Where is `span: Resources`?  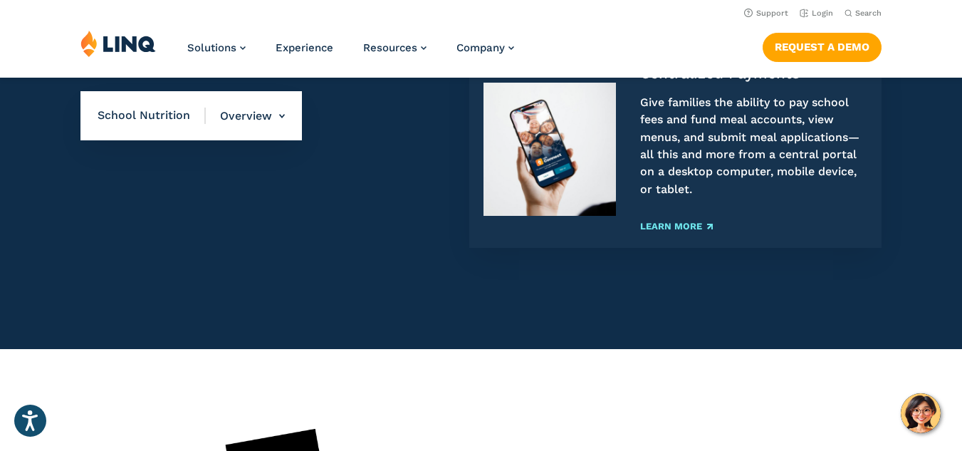 span: Resources is located at coordinates (390, 48).